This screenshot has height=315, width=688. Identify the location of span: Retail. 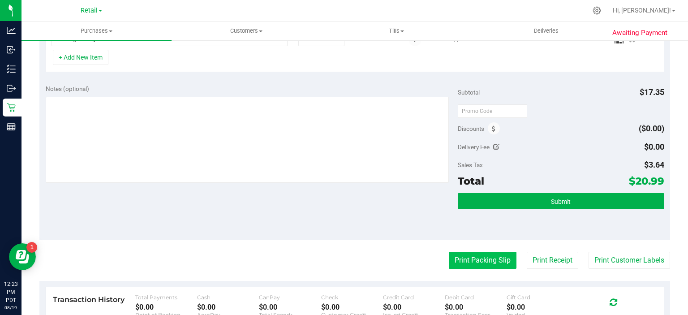
(89, 10).